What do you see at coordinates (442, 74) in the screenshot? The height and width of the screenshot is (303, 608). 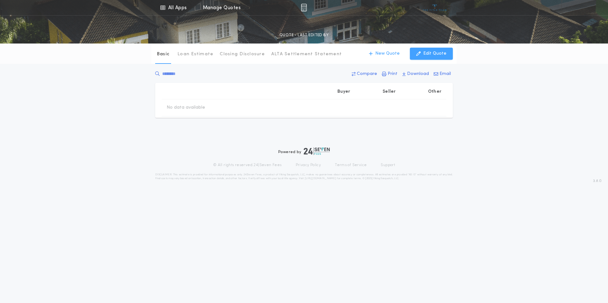 I see `button: Email` at bounding box center [442, 74].